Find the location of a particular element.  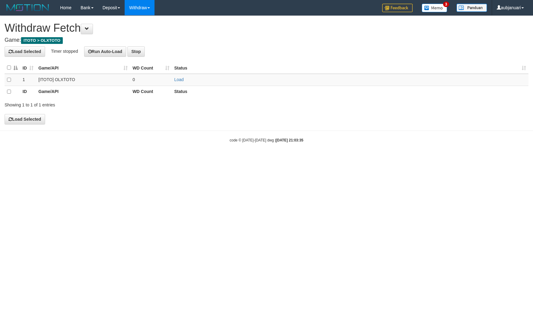

th: WD Count: activate to sort column ascending is located at coordinates (151, 68).